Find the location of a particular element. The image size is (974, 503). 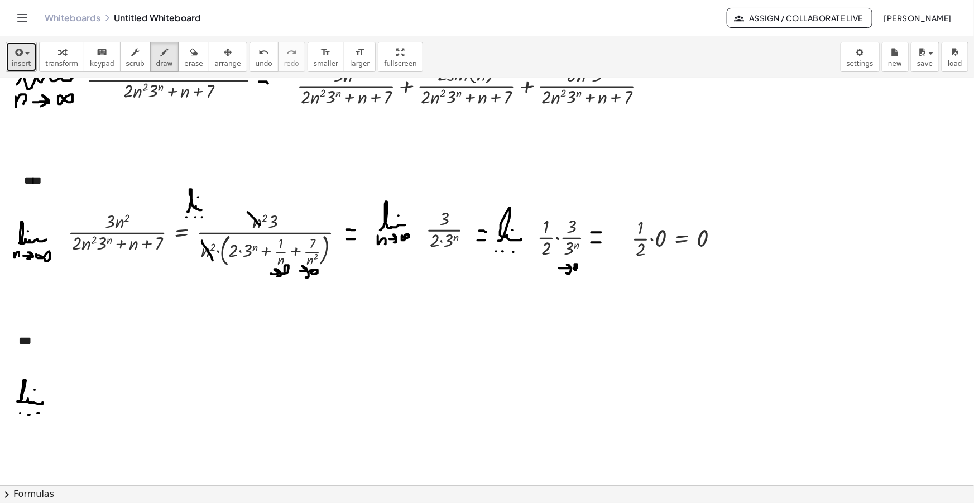

button: format_sizesmaller is located at coordinates (326, 57).